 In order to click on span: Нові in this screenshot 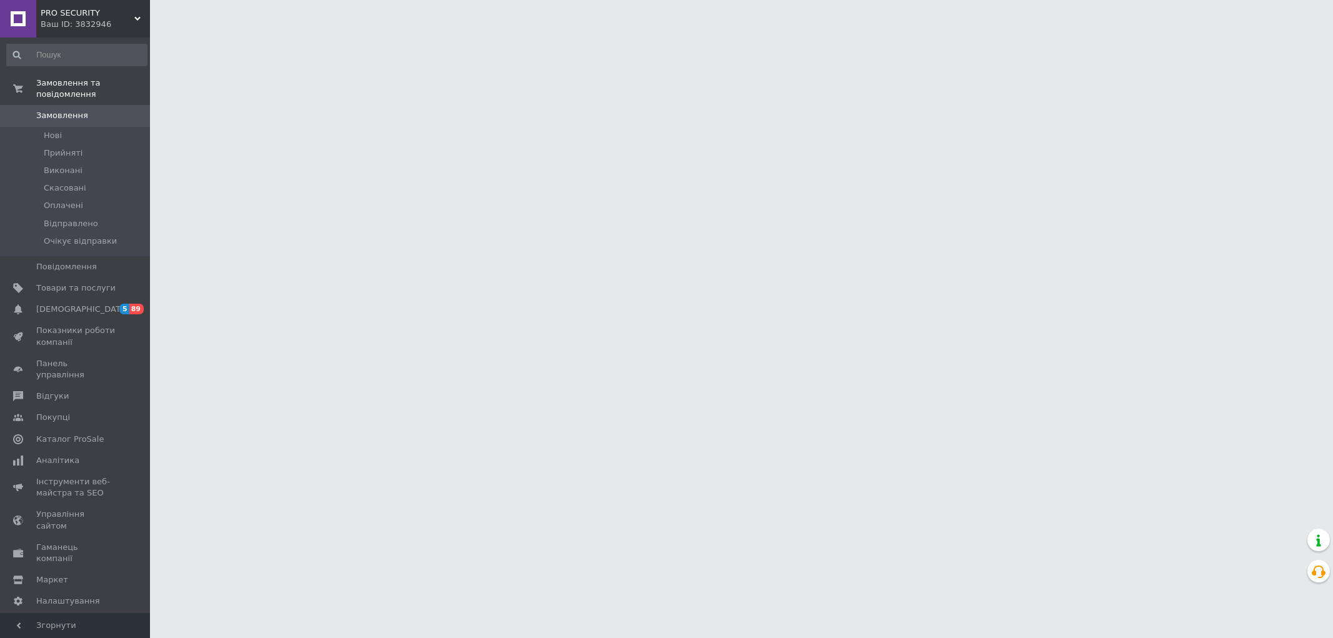, I will do `click(52, 136)`.